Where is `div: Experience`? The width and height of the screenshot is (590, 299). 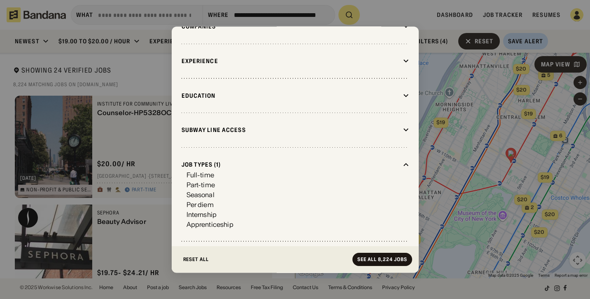
div: Experience is located at coordinates (291, 61).